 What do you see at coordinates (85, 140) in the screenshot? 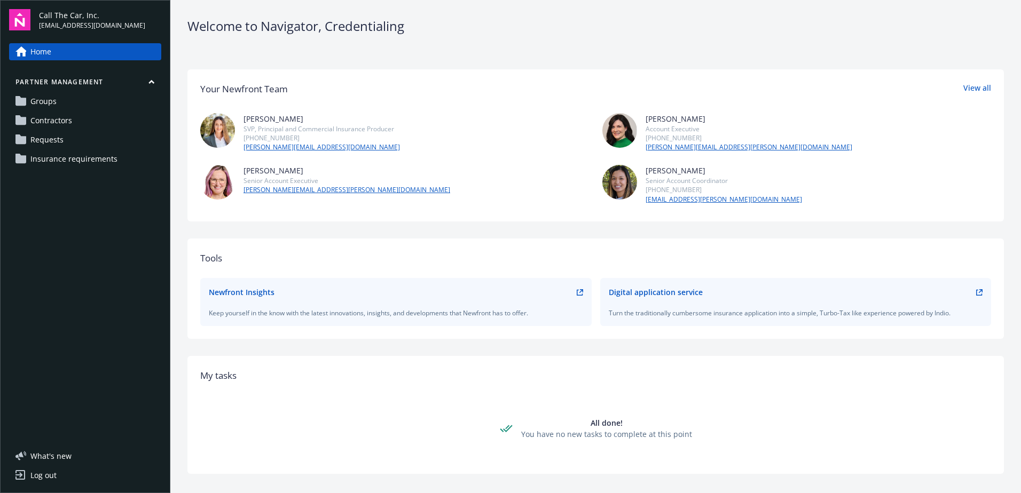
I see `a: Requests` at bounding box center [85, 140].